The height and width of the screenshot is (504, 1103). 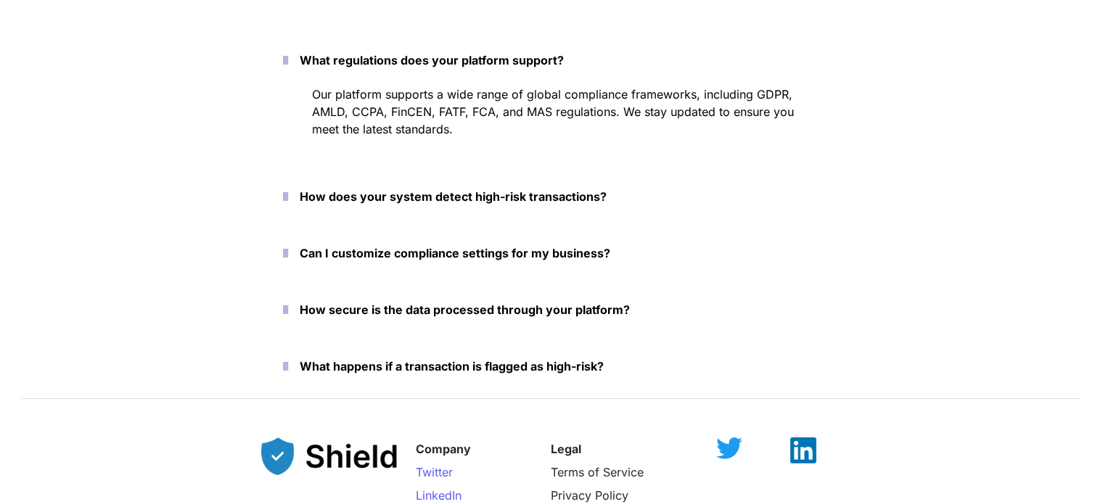 I want to click on button: What regulations does your platform support?, so click(x=552, y=60).